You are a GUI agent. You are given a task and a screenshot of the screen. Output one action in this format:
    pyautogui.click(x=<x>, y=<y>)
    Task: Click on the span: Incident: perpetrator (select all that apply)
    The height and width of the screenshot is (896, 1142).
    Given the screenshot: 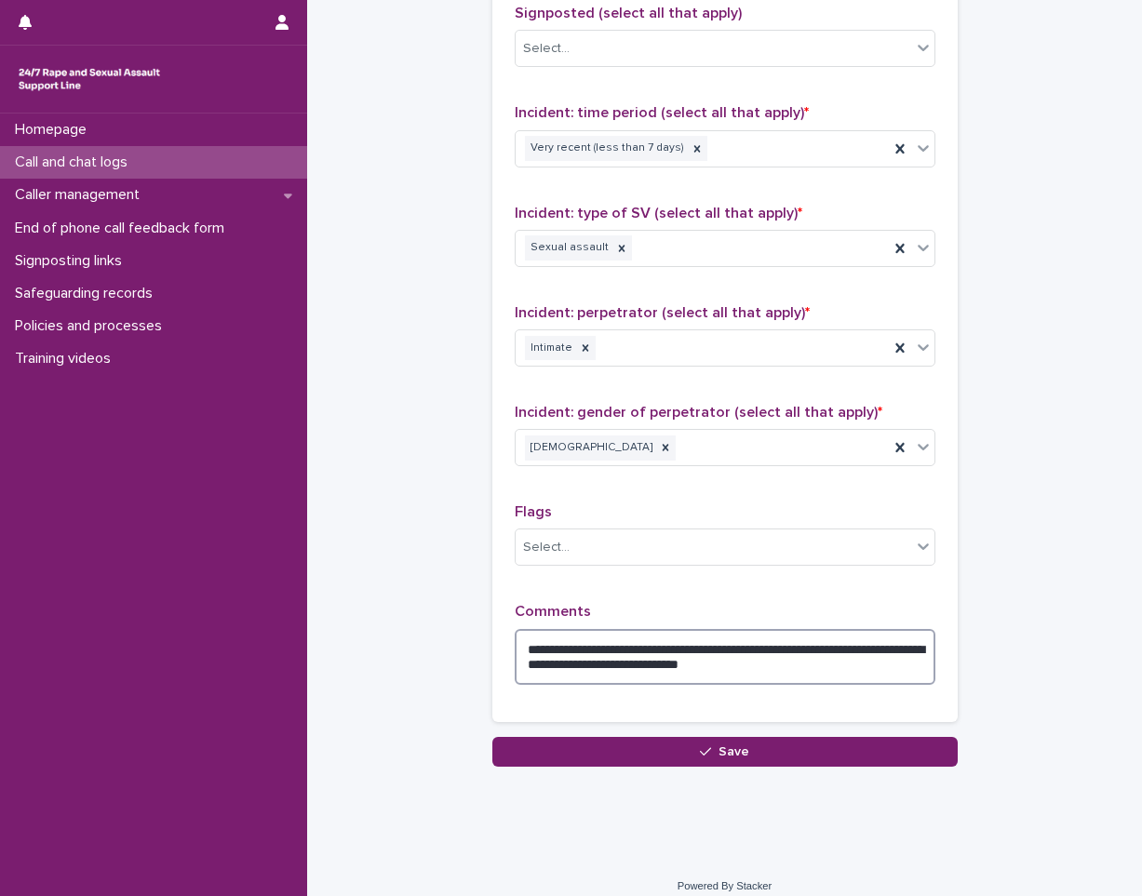 What is the action you would take?
    pyautogui.click(x=662, y=313)
    